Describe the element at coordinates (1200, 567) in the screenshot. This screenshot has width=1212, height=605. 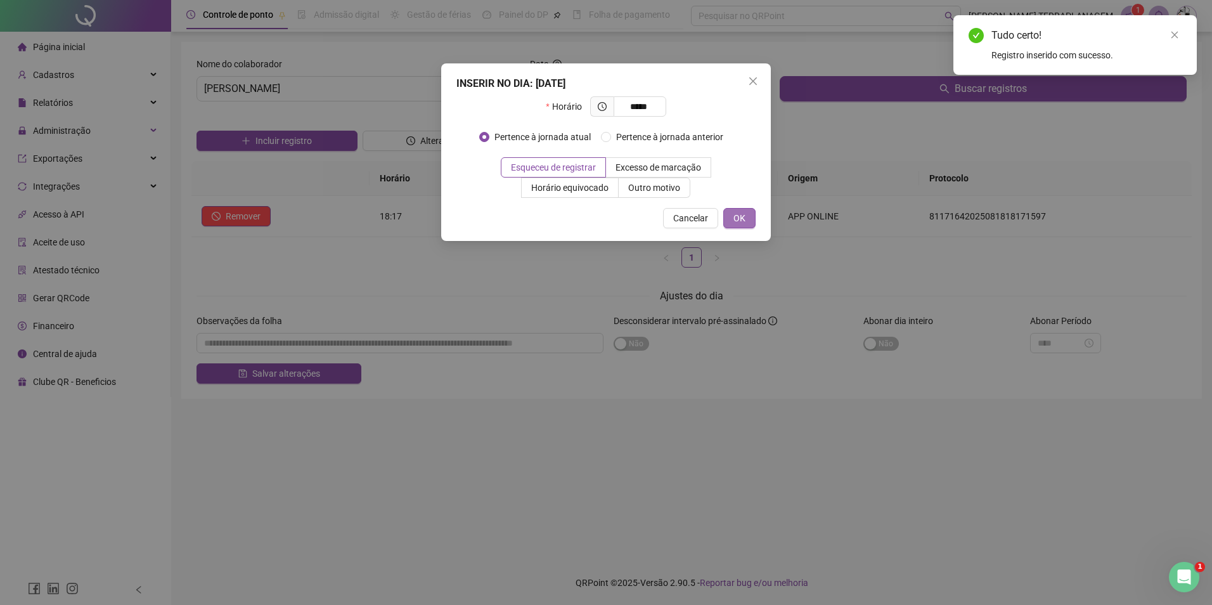
I see `span: 1` at that location.